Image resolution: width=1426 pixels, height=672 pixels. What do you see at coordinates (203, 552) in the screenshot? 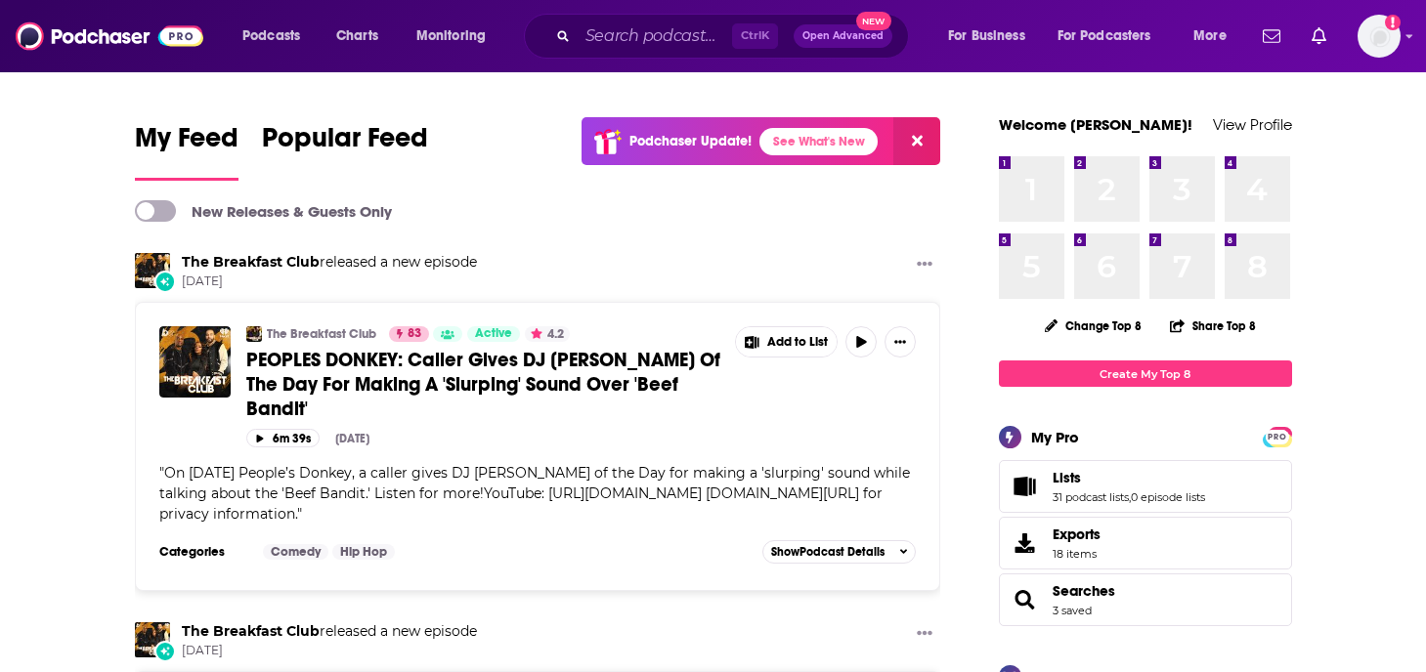
I see `h3: Categories` at bounding box center [203, 552].